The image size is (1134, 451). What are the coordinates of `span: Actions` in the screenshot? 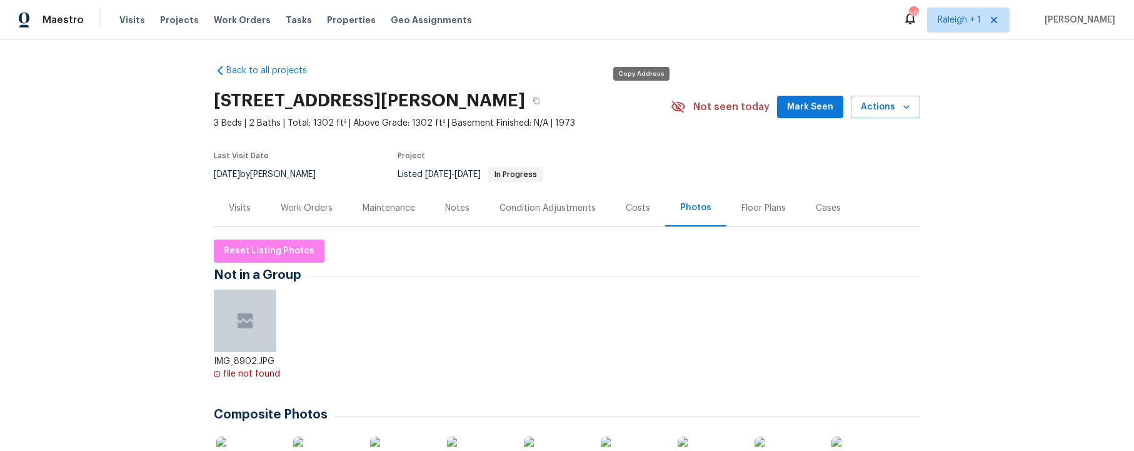 It's located at (885, 107).